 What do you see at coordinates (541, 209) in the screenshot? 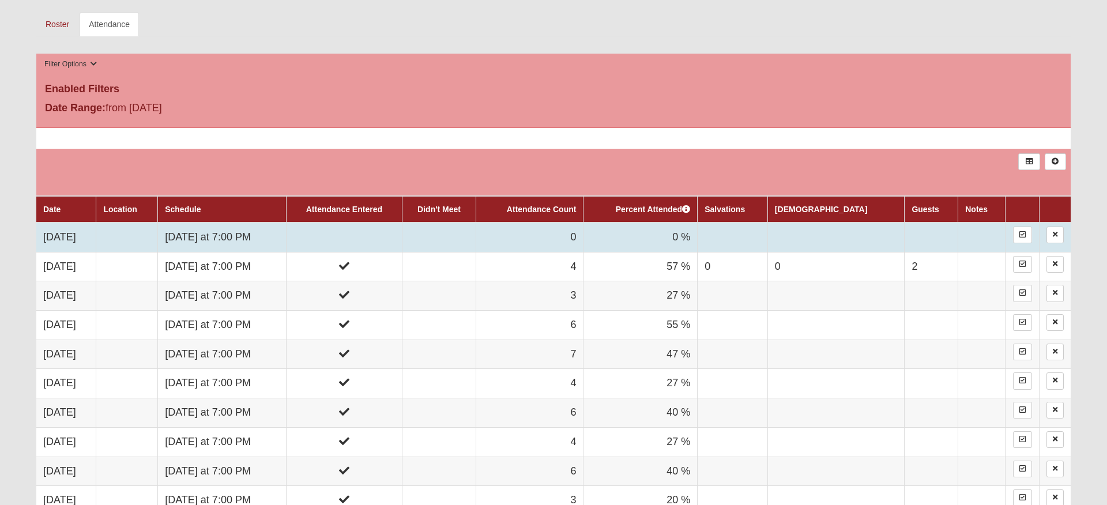
I see `a: Attendance Count` at bounding box center [541, 209].